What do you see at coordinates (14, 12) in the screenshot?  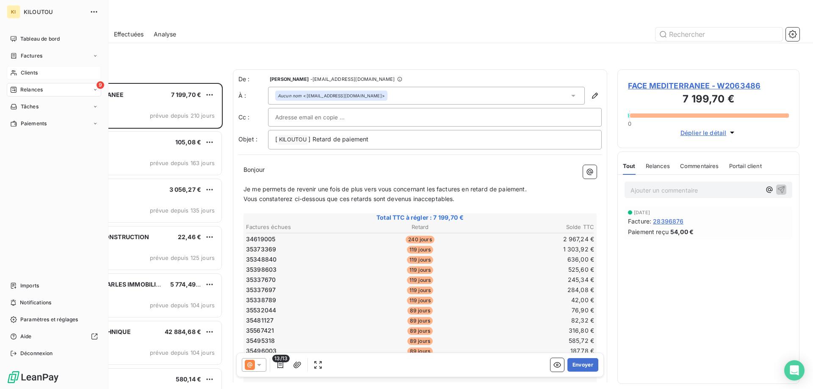 I see `div: KI` at bounding box center [14, 12].